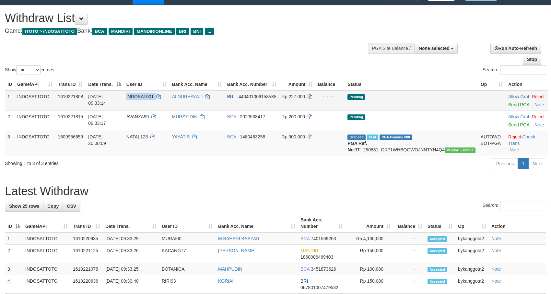 The image size is (551, 294). What do you see at coordinates (115, 162) in the screenshot?
I see `div: Showing 1 to 3 of 3 entries` at bounding box center [115, 162].